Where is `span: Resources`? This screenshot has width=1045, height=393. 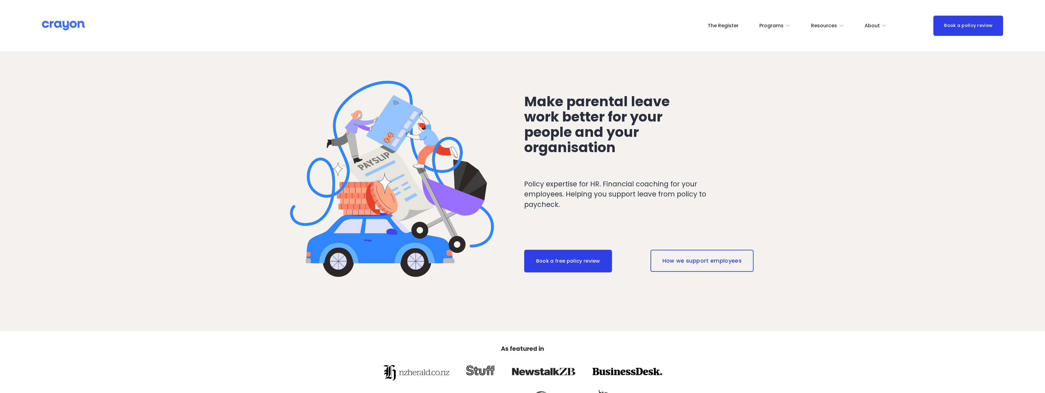
span: Resources is located at coordinates (824, 26).